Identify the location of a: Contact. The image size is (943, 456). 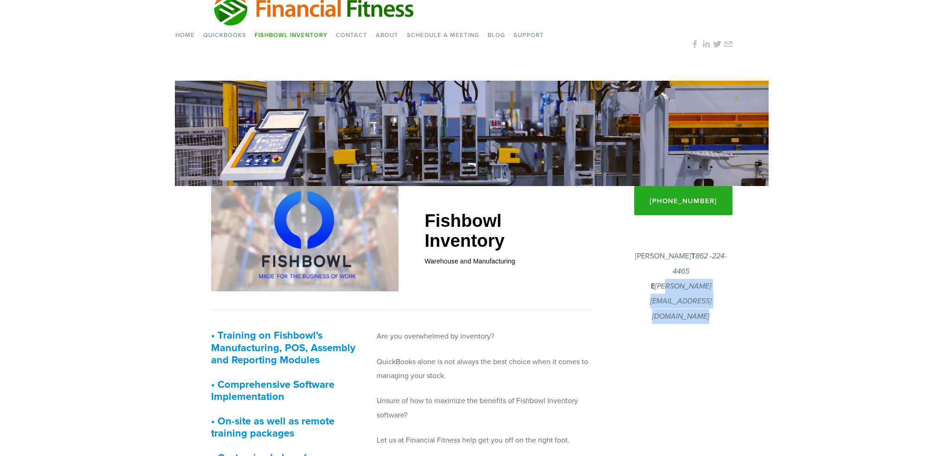
(351, 35).